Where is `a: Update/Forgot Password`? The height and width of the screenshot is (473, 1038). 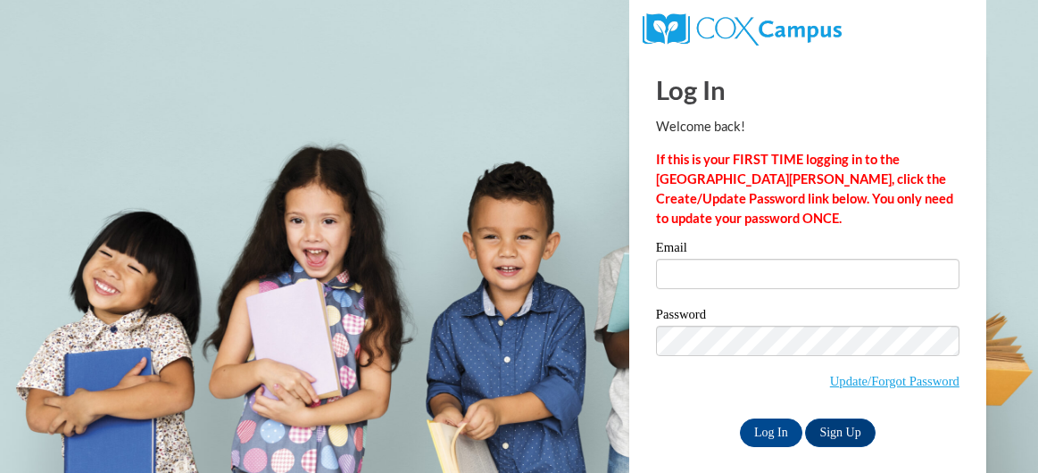 a: Update/Forgot Password is located at coordinates (894, 381).